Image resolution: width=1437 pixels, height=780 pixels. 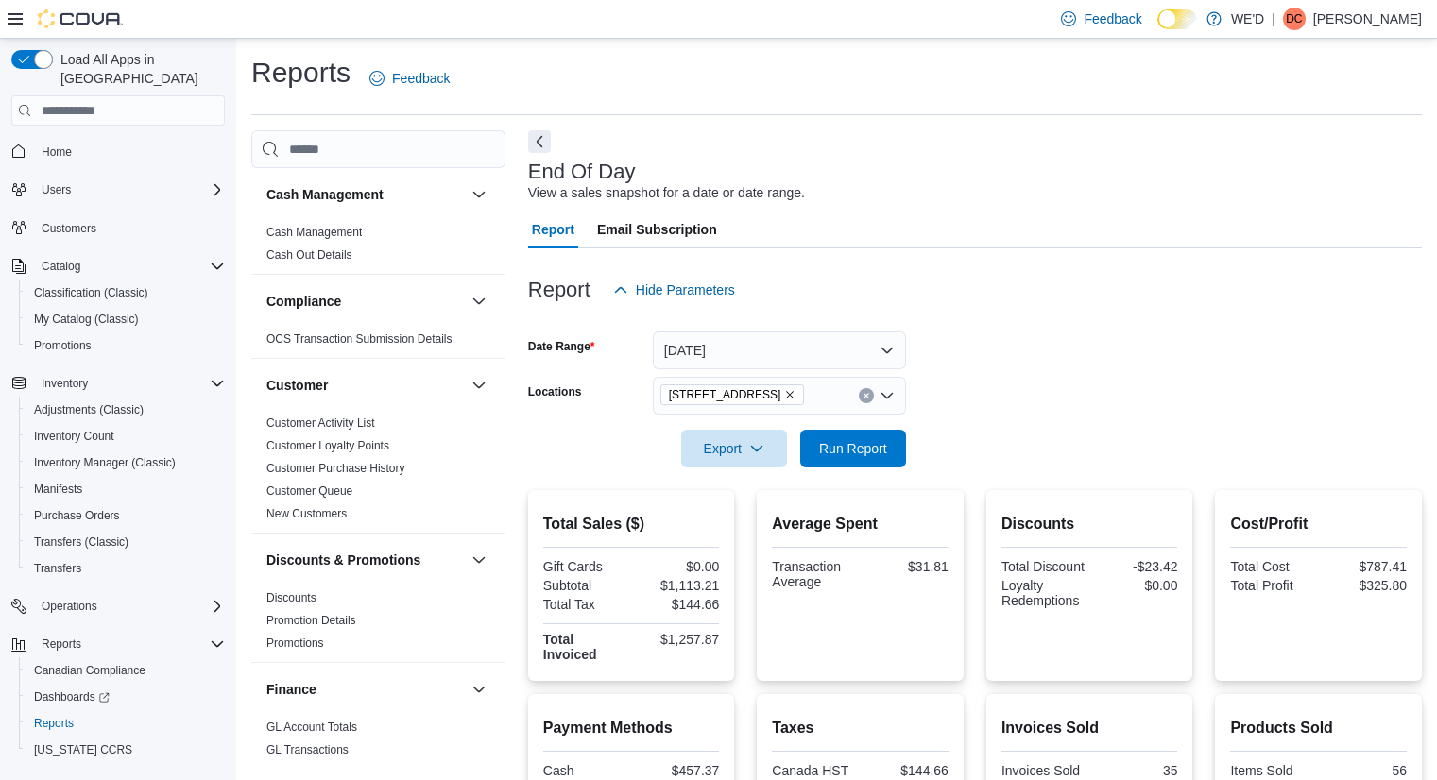 What do you see at coordinates (553, 230) in the screenshot?
I see `span: Report` at bounding box center [553, 230].